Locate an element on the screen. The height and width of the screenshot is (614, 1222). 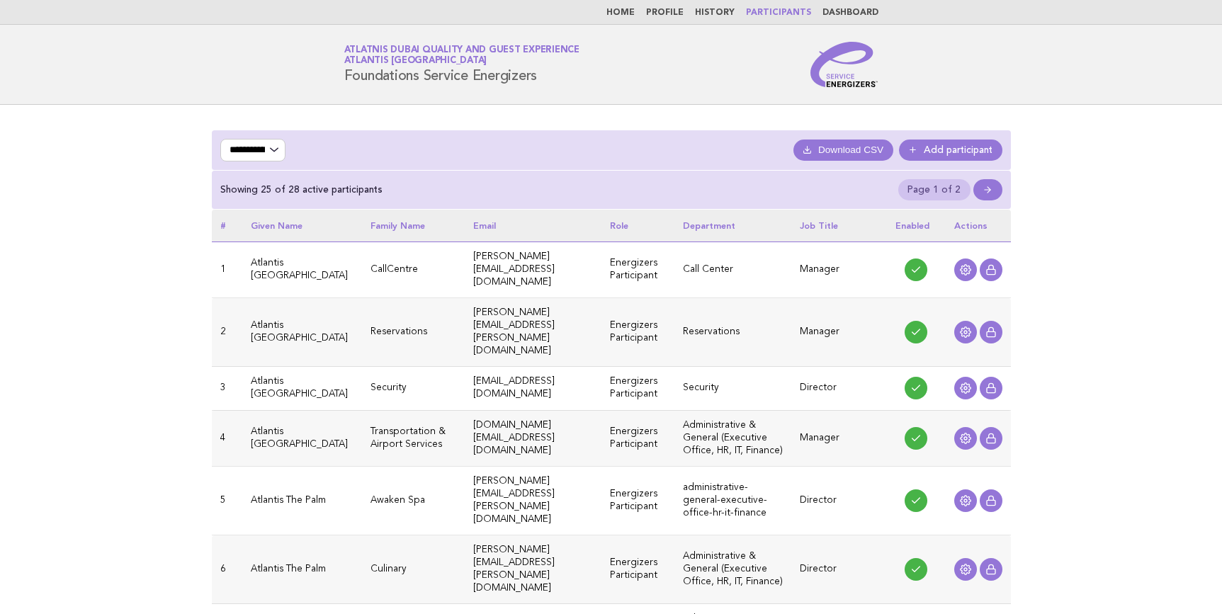
th: Email is located at coordinates (533, 225).